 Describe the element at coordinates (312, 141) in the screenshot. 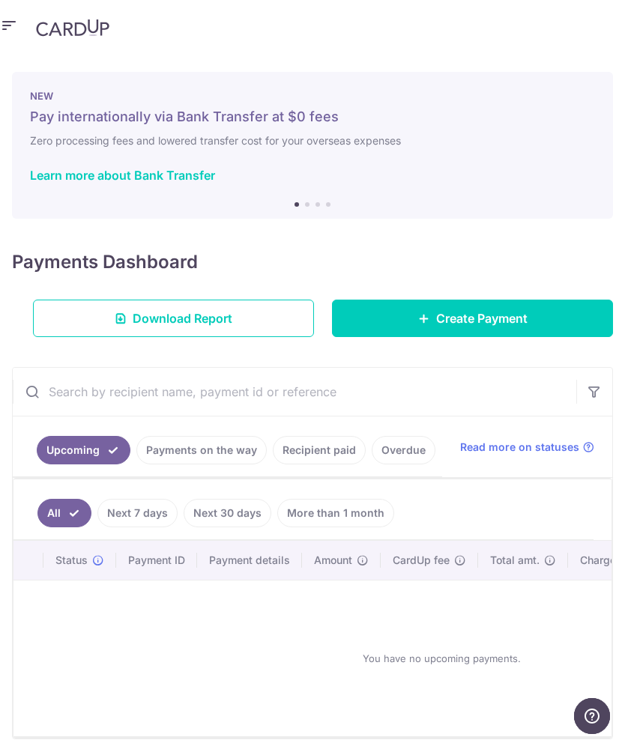

I see `h6: Zero processing fees and lowered transfer cost for your overseas expenses` at that location.